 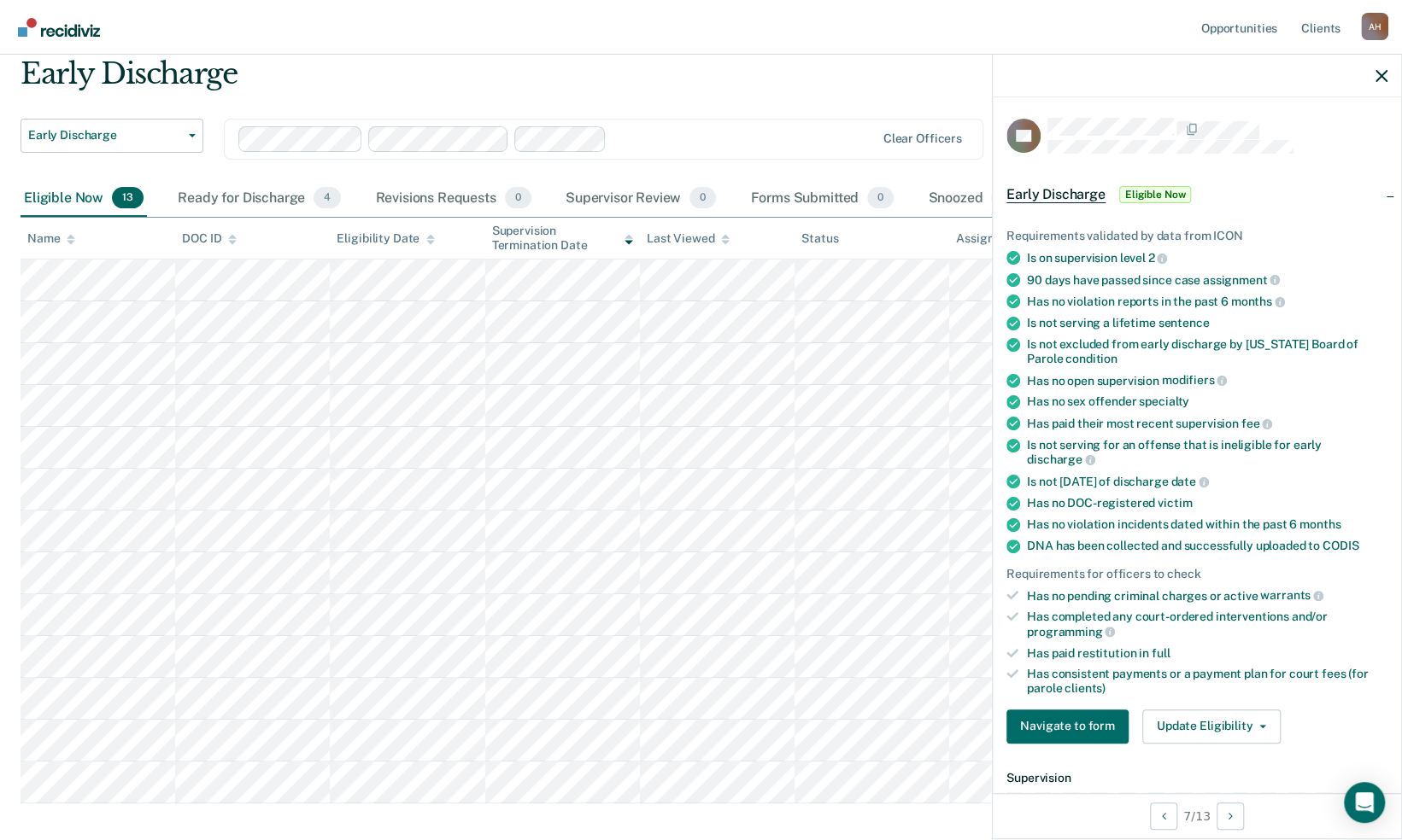 What do you see at coordinates (1208, 596) in the screenshot?
I see `div: Has no pending criminal charges or active` at bounding box center [1208, 596].